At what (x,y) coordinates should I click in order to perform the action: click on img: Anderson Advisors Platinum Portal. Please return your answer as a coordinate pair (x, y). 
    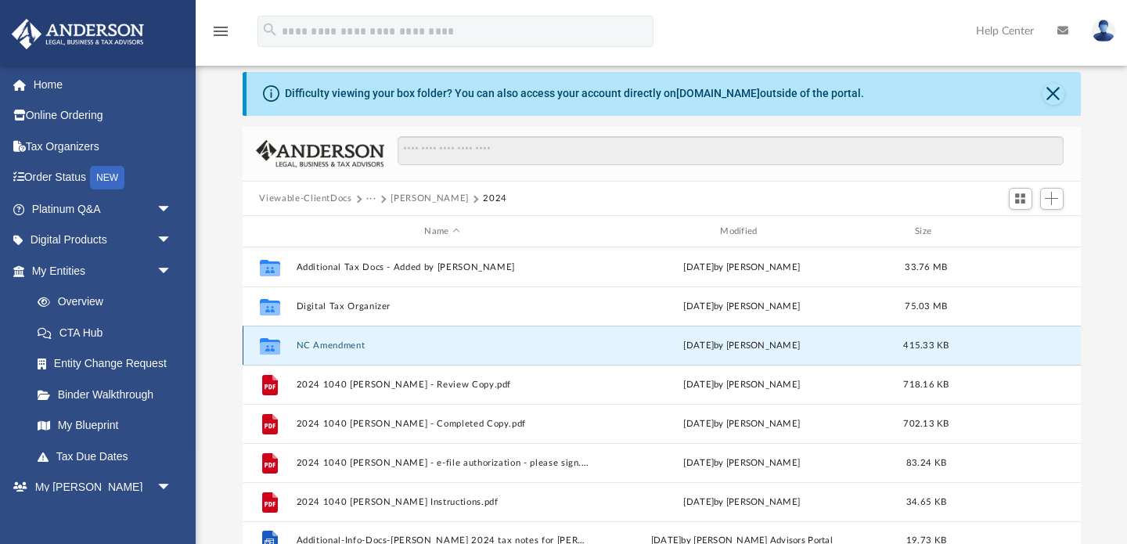
    Looking at the image, I should click on (77, 34).